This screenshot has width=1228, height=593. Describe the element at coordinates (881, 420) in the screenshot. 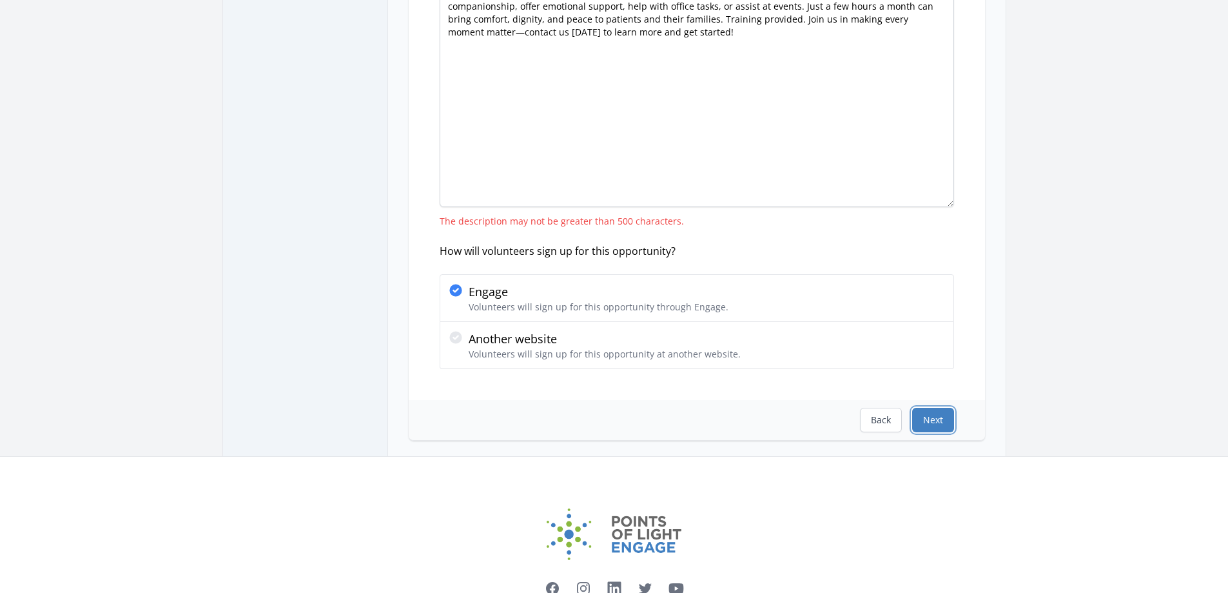

I see `button: Back` at that location.